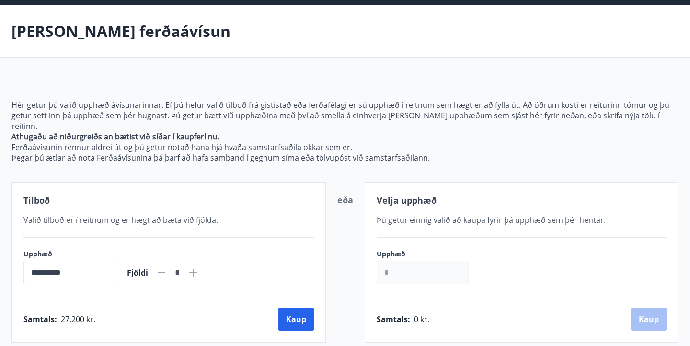  Describe the element at coordinates (345, 147) in the screenshot. I see `p: Ferðaávísunin rennur aldrei út og þú getur notað hana hjá hvaða samstarfsaðila okkar sem er.` at that location.